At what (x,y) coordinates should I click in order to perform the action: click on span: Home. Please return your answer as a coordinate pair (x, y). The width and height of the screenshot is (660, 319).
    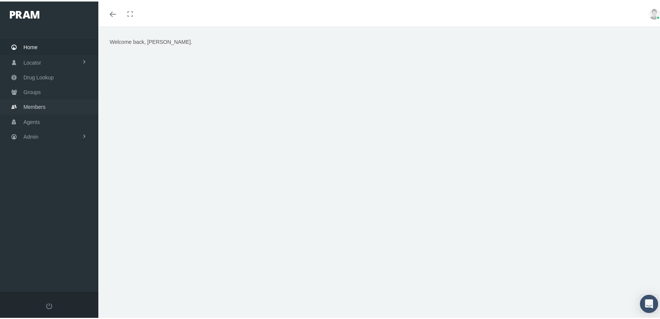
    Looking at the image, I should click on (30, 46).